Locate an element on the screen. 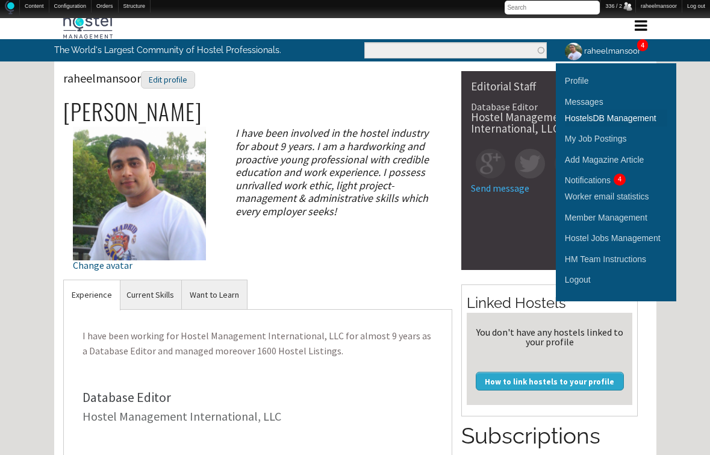  a: HostelsDB Management is located at coordinates (616, 118).